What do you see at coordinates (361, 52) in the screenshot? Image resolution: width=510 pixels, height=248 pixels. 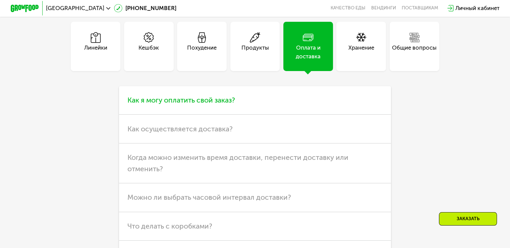 I see `div: Хранение` at bounding box center [361, 52].